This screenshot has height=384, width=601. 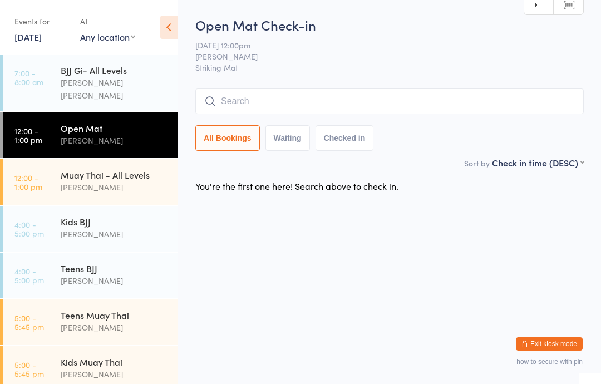 What do you see at coordinates (288, 138) in the screenshot?
I see `button: Waiting` at bounding box center [288, 138].